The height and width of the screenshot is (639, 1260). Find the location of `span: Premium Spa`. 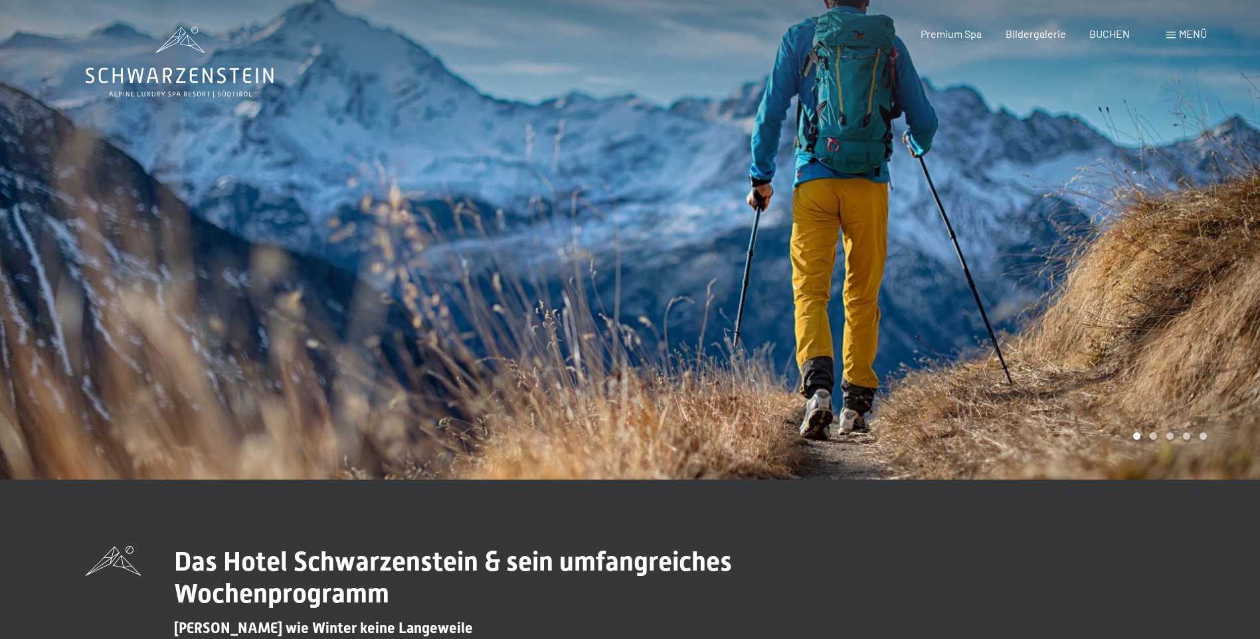

span: Premium Spa is located at coordinates (951, 33).